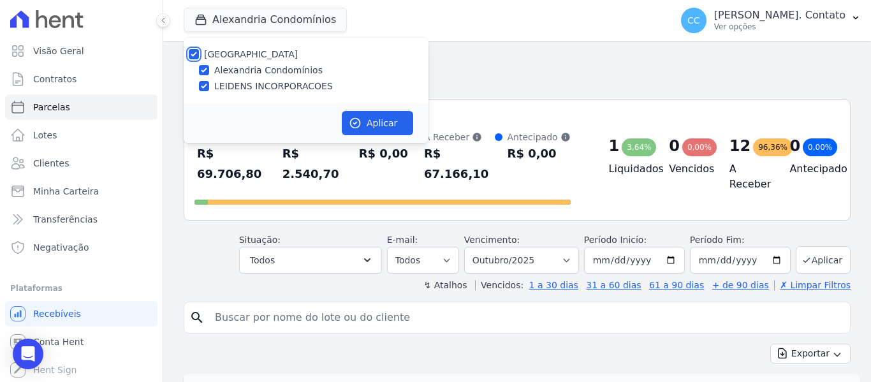 This screenshot has height=382, width=871. What do you see at coordinates (403, 240) in the screenshot?
I see `label: E-mail:` at bounding box center [403, 240].